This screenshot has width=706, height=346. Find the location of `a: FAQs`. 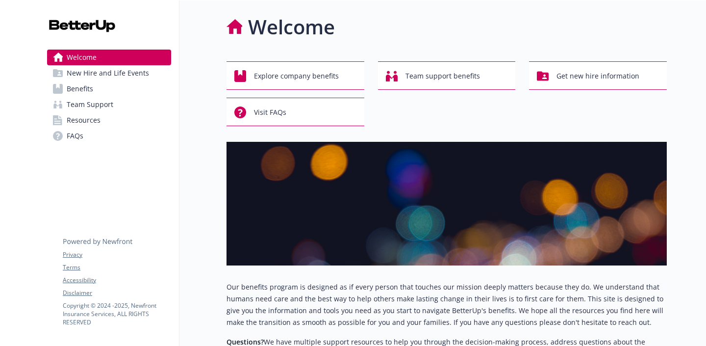

a: FAQs is located at coordinates (109, 136).